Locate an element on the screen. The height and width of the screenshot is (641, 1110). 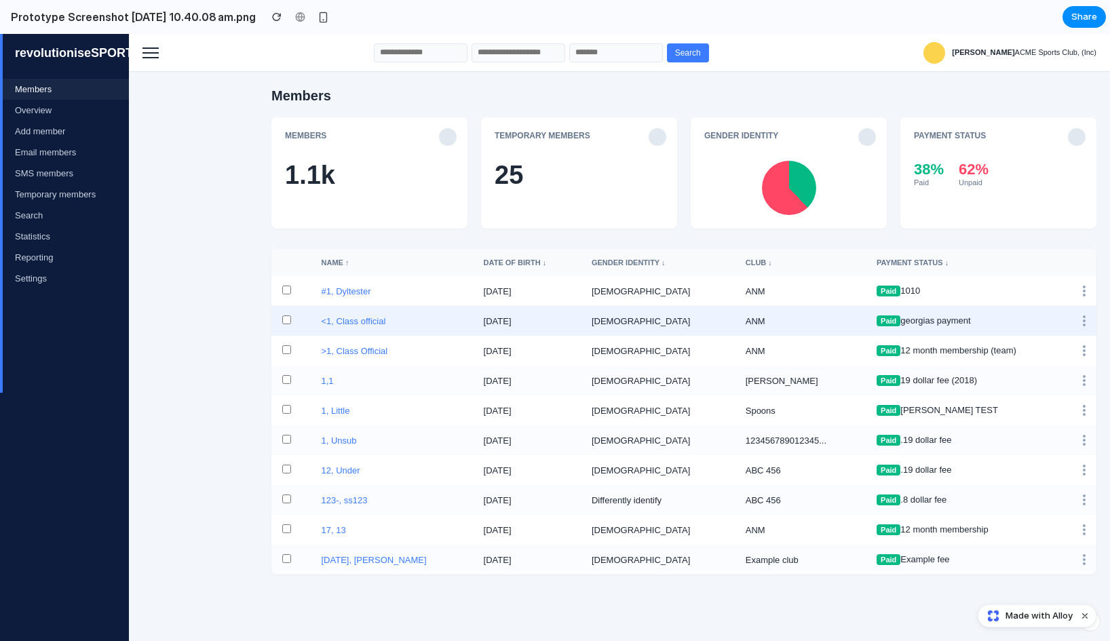
td: 17, 13 is located at coordinates (392, 496).